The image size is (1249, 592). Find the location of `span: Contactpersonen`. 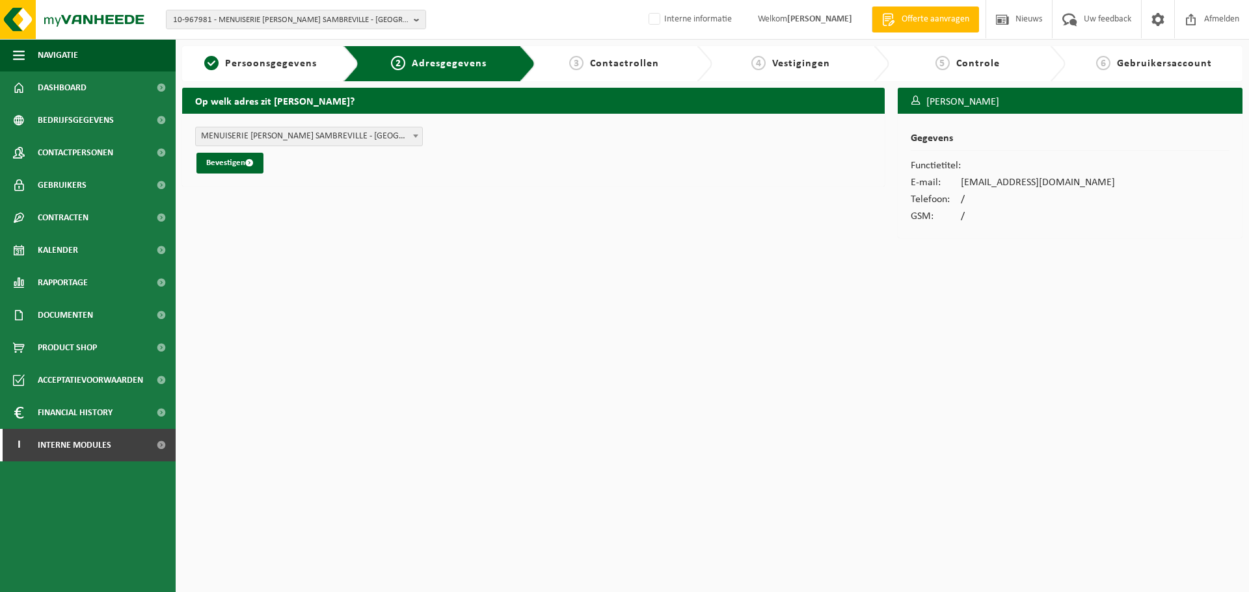

span: Contactpersonen is located at coordinates (75, 153).